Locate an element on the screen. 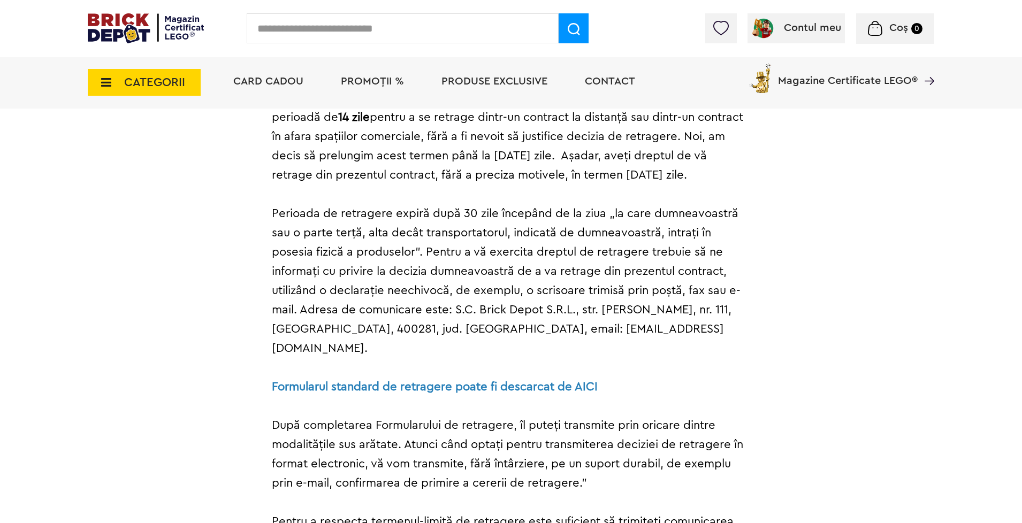  a: Contul meu is located at coordinates (796, 28).